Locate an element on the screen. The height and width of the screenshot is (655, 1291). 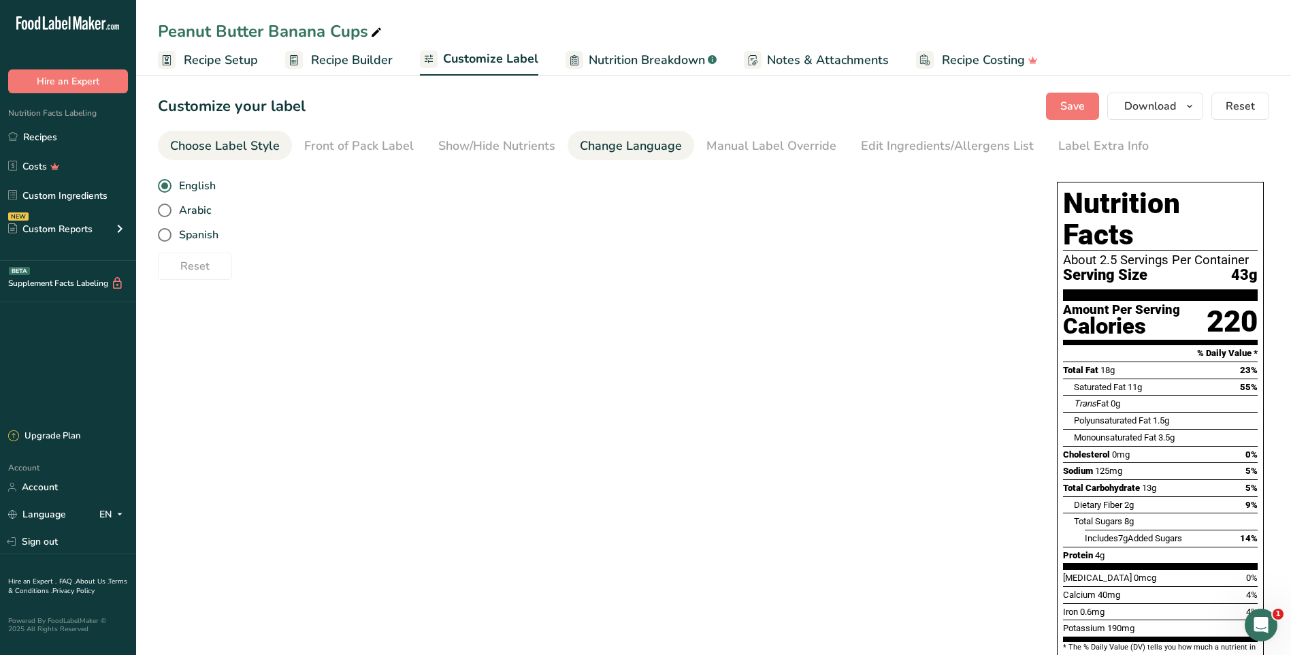
i: Trans is located at coordinates (1085, 403).